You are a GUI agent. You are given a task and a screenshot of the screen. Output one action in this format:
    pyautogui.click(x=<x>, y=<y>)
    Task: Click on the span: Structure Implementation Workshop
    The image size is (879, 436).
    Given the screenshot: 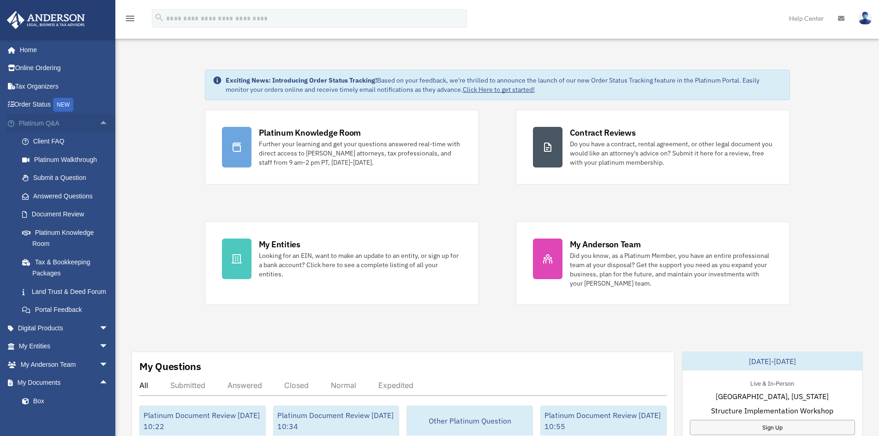 What is the action you would take?
    pyautogui.click(x=772, y=411)
    